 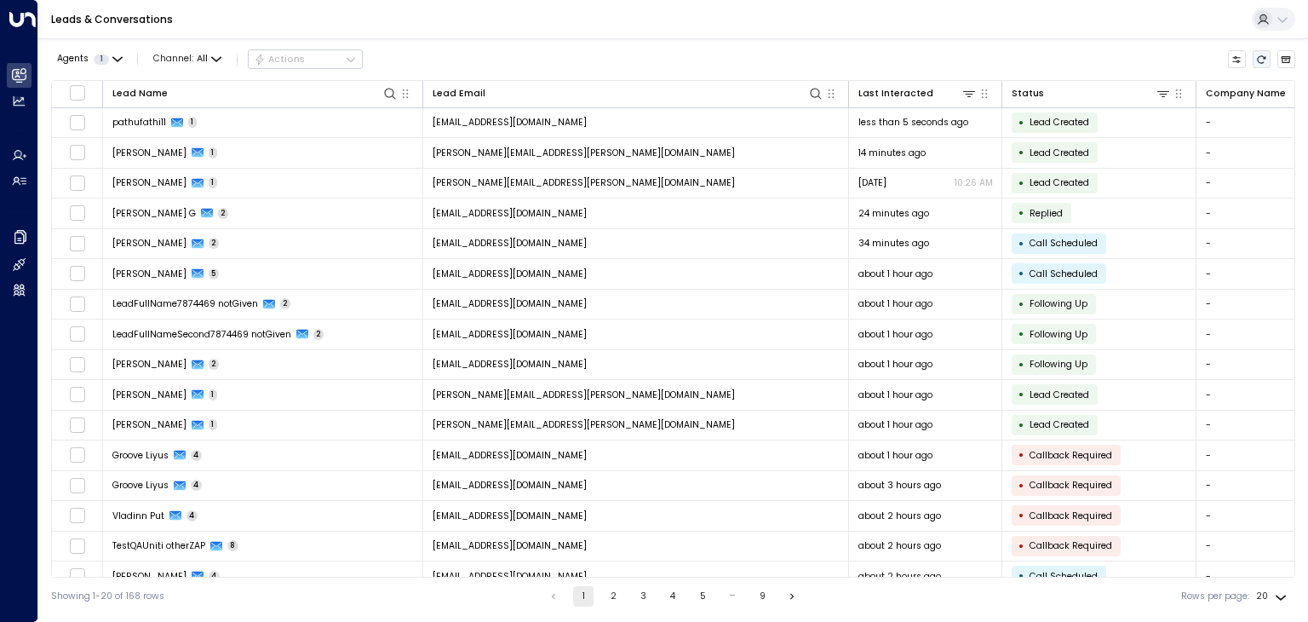 I want to click on span: 5, so click(x=214, y=273).